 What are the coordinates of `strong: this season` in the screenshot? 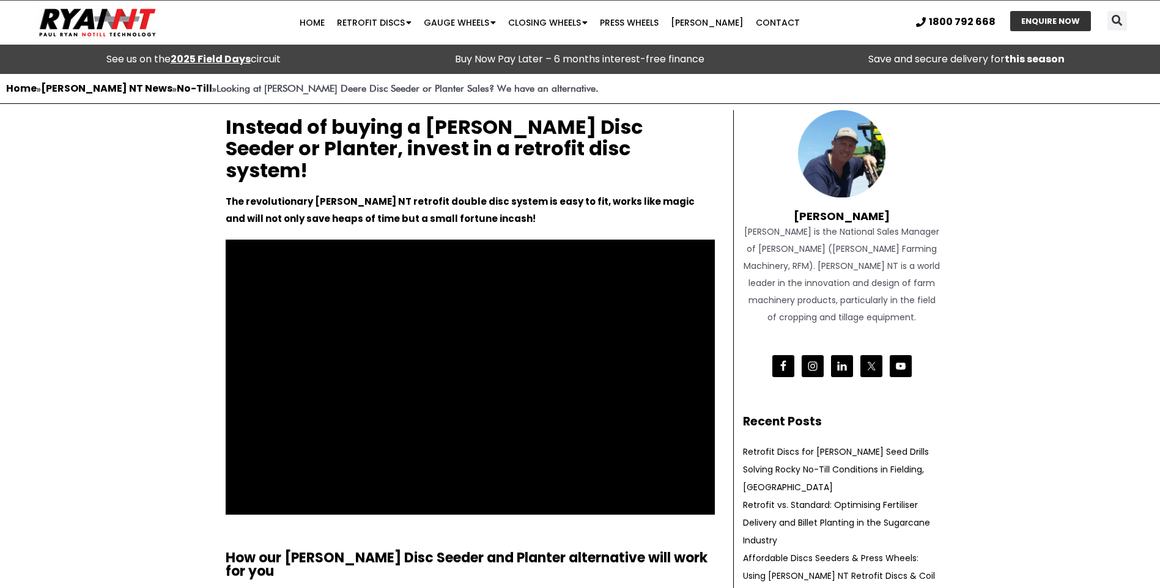 It's located at (1035, 59).